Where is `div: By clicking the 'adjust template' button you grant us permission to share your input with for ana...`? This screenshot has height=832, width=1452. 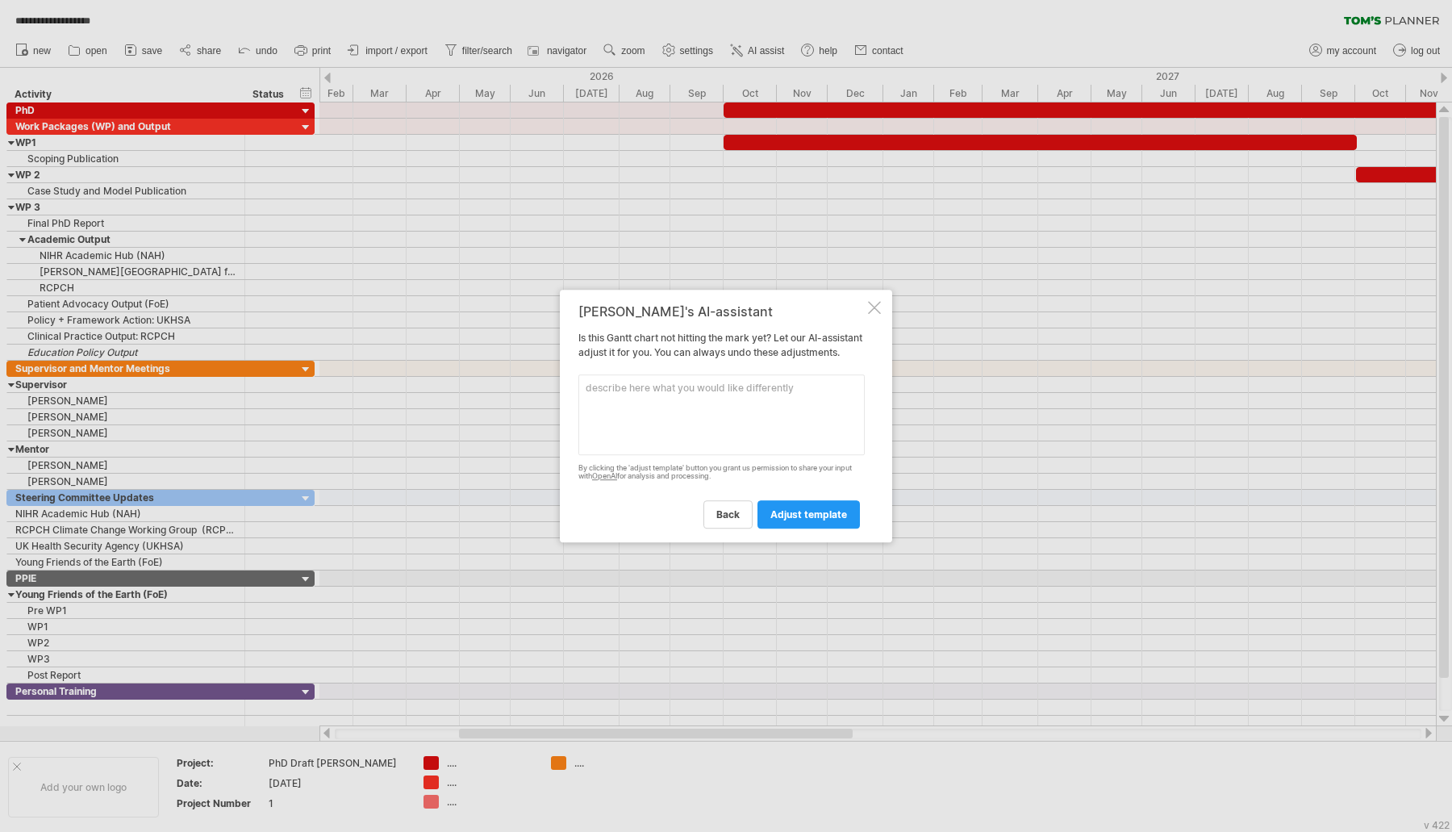 div: By clicking the 'adjust template' button you grant us permission to share your input with for ana... is located at coordinates (721, 473).